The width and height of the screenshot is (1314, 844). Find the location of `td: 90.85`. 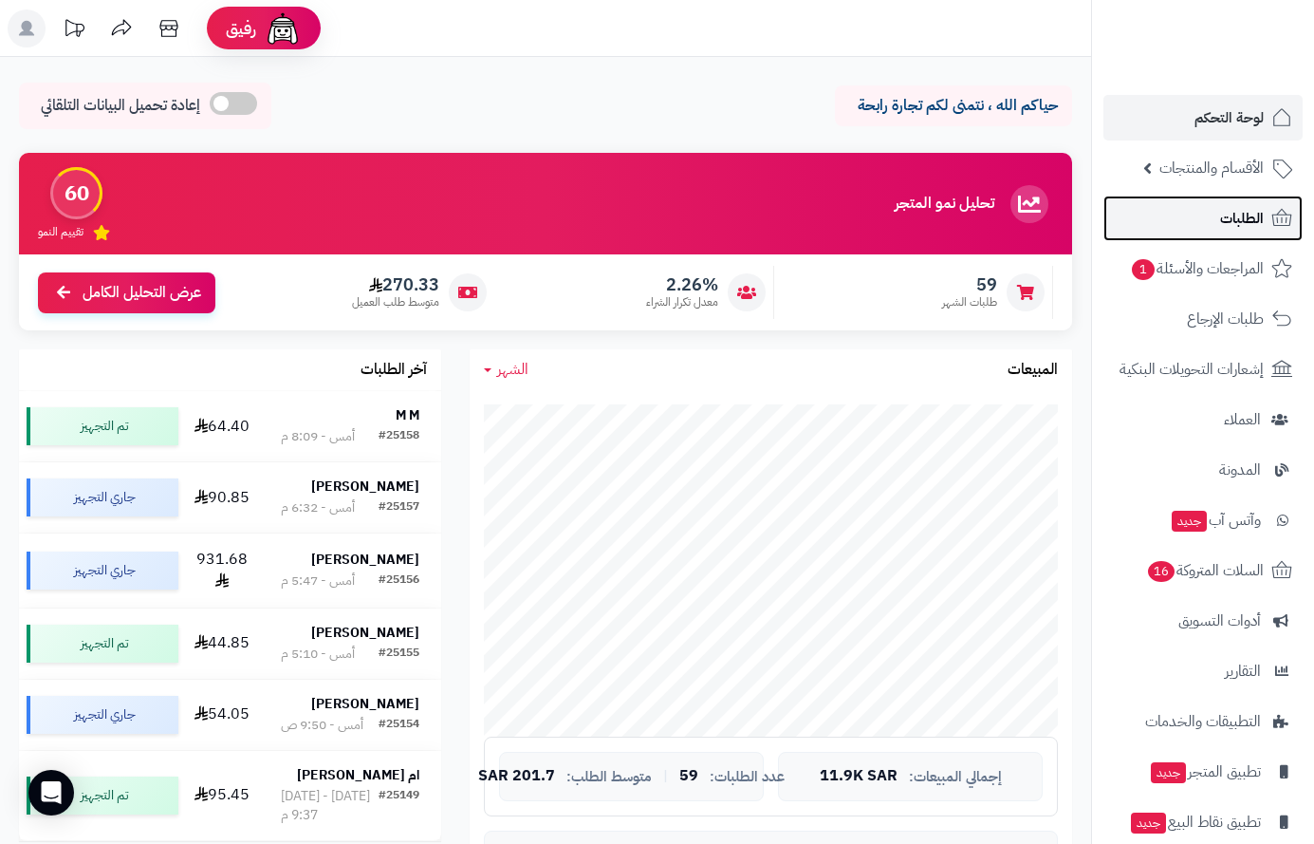

td: 90.85 is located at coordinates (222, 497).